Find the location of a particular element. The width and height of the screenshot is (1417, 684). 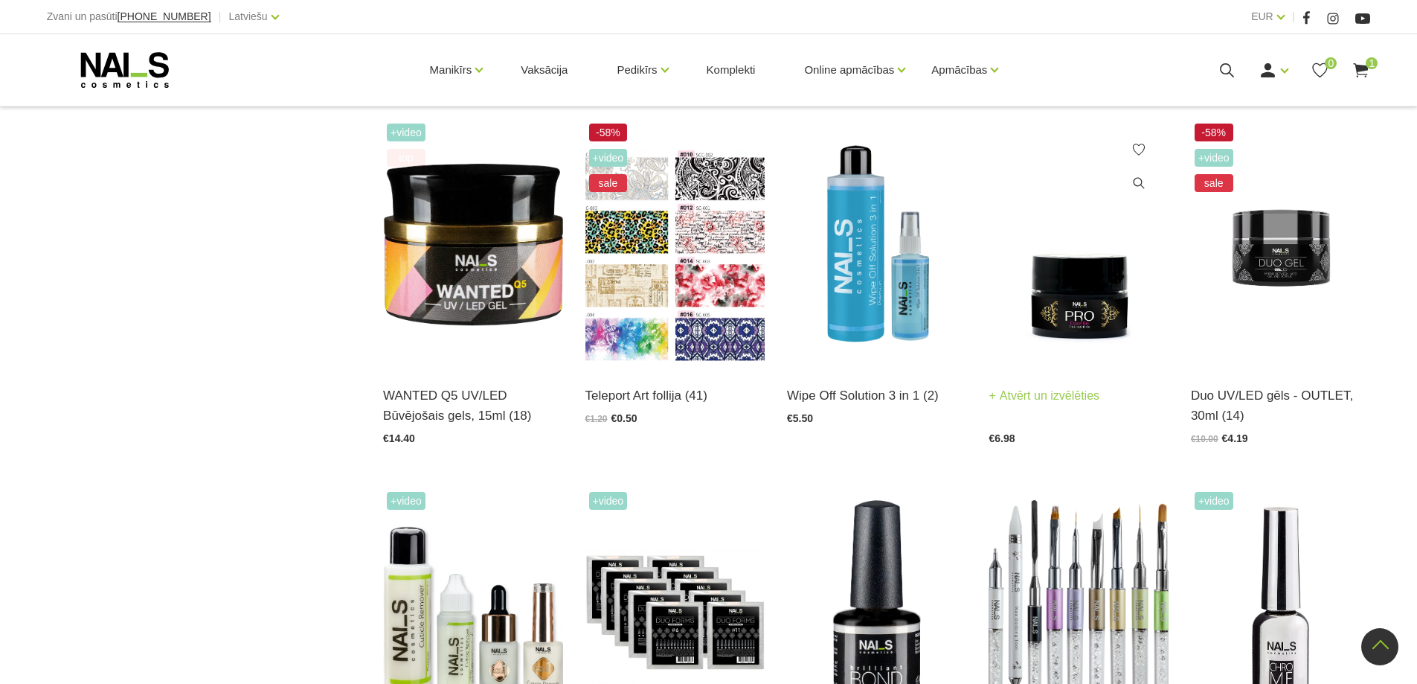

span: €1.20 is located at coordinates (597, 419).